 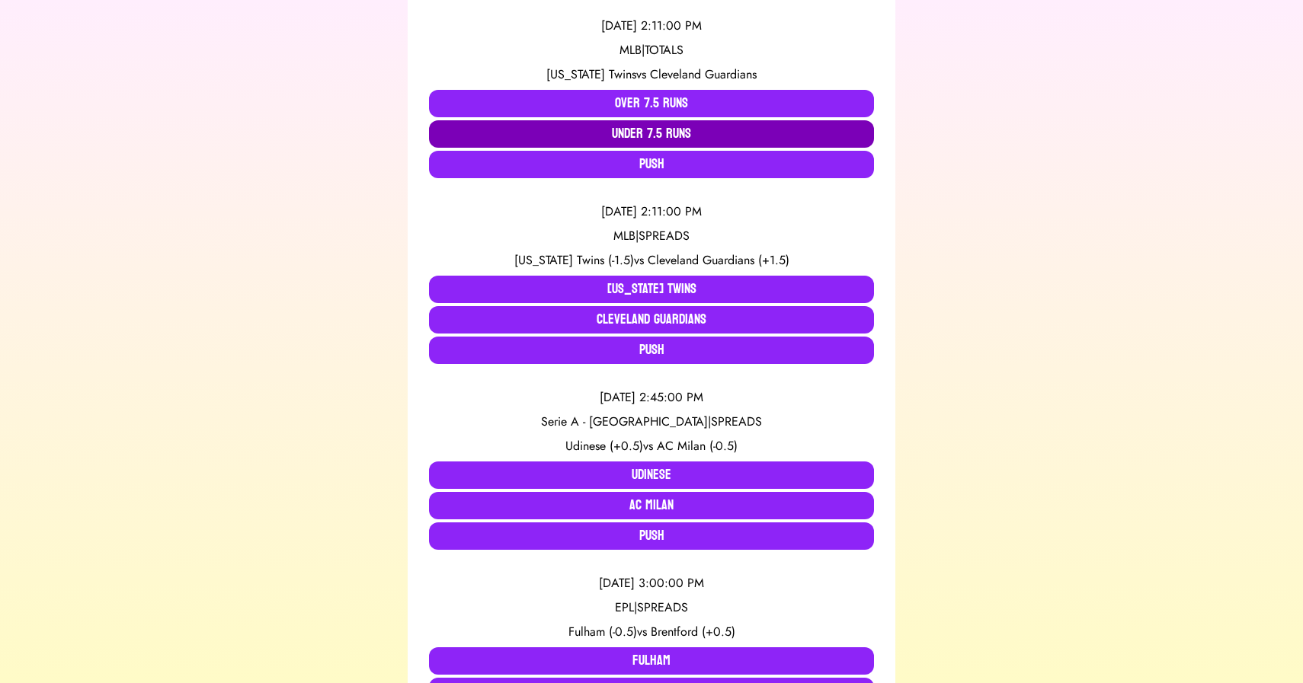 I want to click on div: EPL | SPREADS, so click(x=651, y=608).